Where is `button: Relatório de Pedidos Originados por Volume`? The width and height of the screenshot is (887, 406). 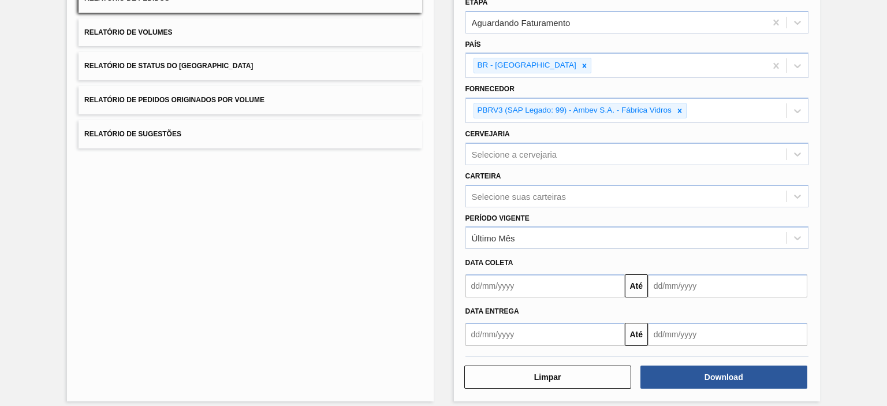
button: Relatório de Pedidos Originados por Volume is located at coordinates (250, 100).